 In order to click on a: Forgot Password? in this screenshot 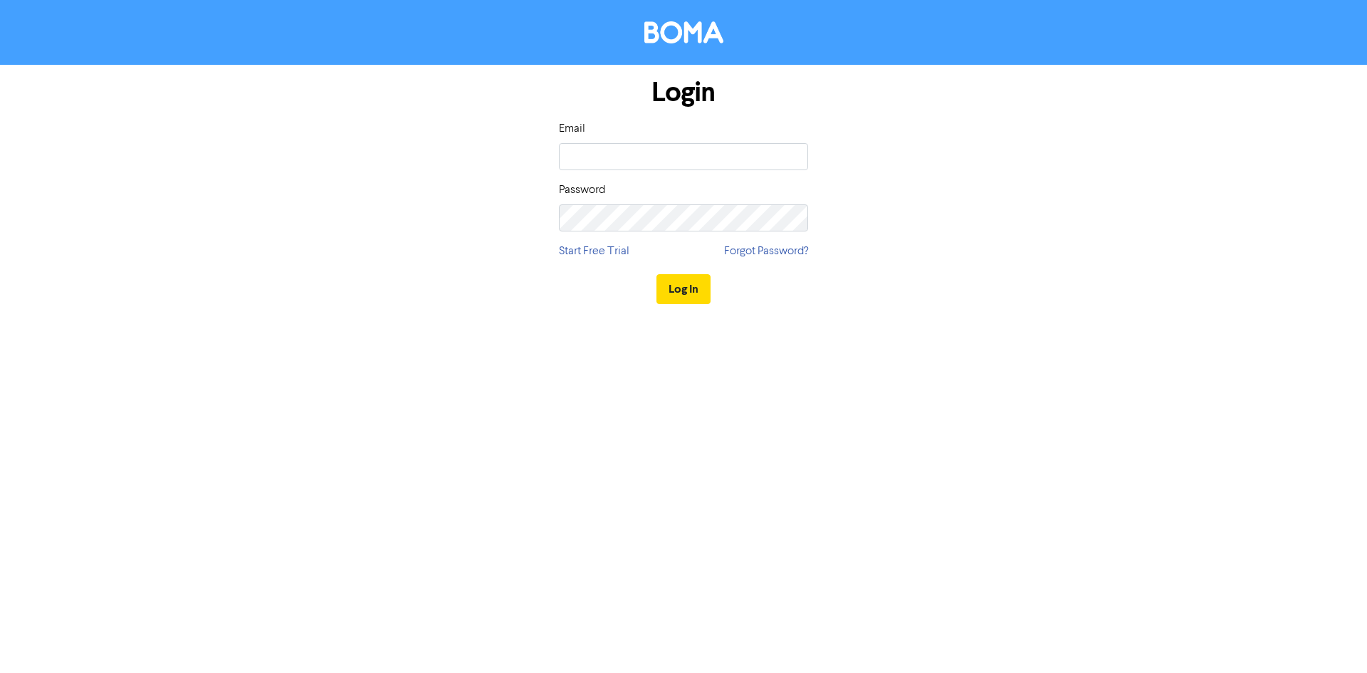, I will do `click(766, 251)`.